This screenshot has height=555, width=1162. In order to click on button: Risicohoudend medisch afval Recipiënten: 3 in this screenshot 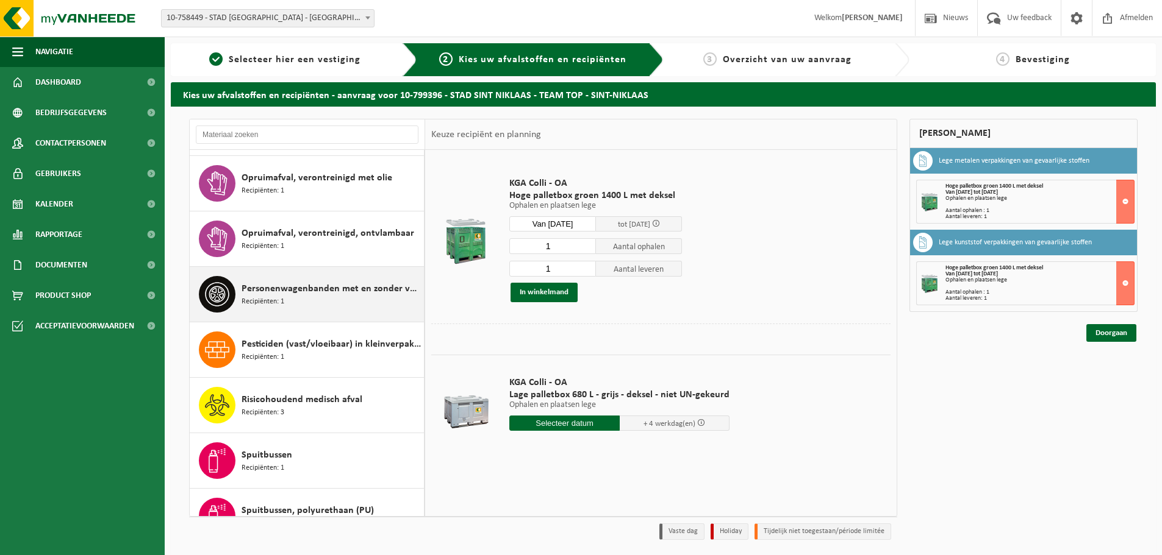, I will do `click(307, 405)`.